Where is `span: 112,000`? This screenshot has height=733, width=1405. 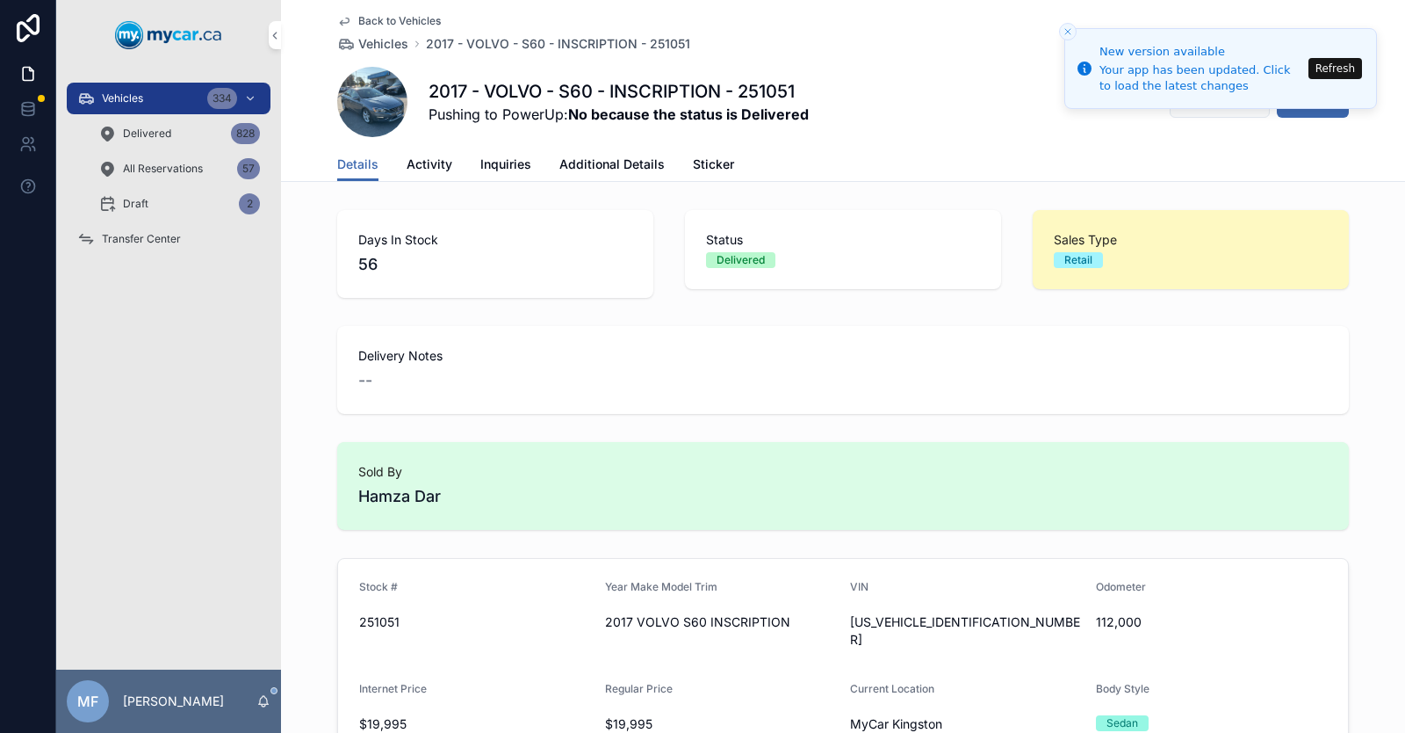 span: 112,000 is located at coordinates (1212, 622).